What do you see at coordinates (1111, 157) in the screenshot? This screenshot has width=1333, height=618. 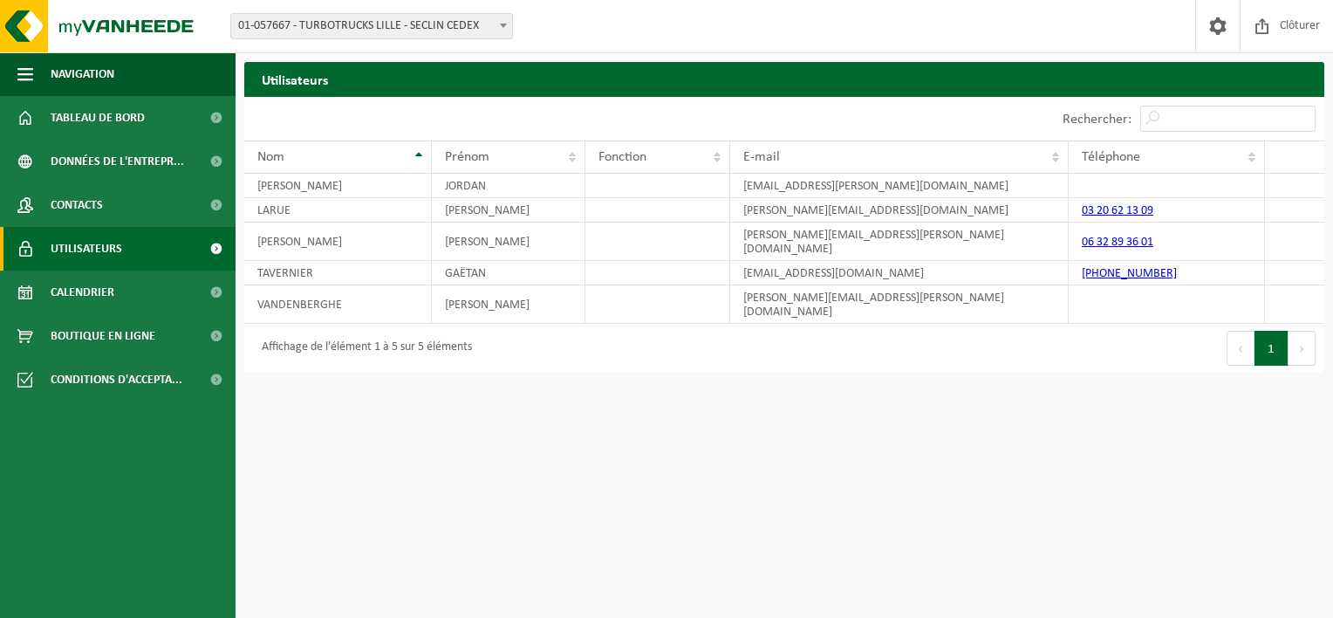 I see `span: Téléphone` at bounding box center [1111, 157].